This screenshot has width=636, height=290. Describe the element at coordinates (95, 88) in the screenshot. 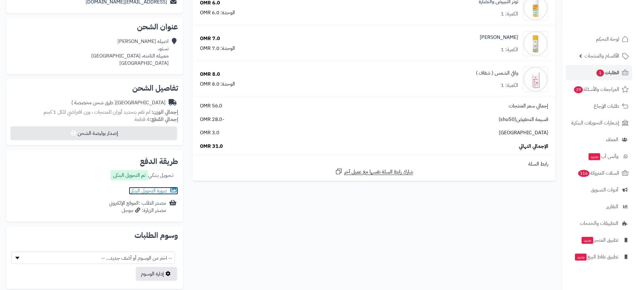

I see `h2: تفاصيل الشحن` at that location.